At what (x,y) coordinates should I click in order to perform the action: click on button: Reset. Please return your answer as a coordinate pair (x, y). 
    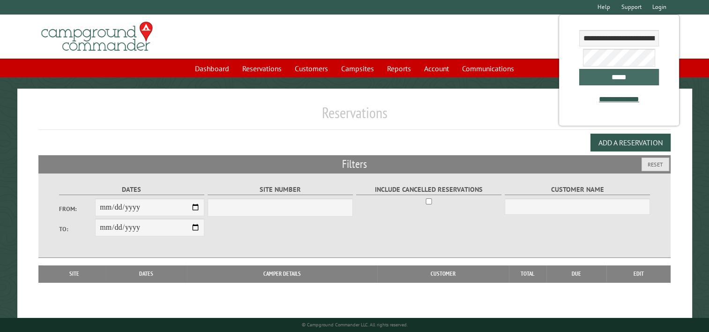
    Looking at the image, I should click on (655, 164).